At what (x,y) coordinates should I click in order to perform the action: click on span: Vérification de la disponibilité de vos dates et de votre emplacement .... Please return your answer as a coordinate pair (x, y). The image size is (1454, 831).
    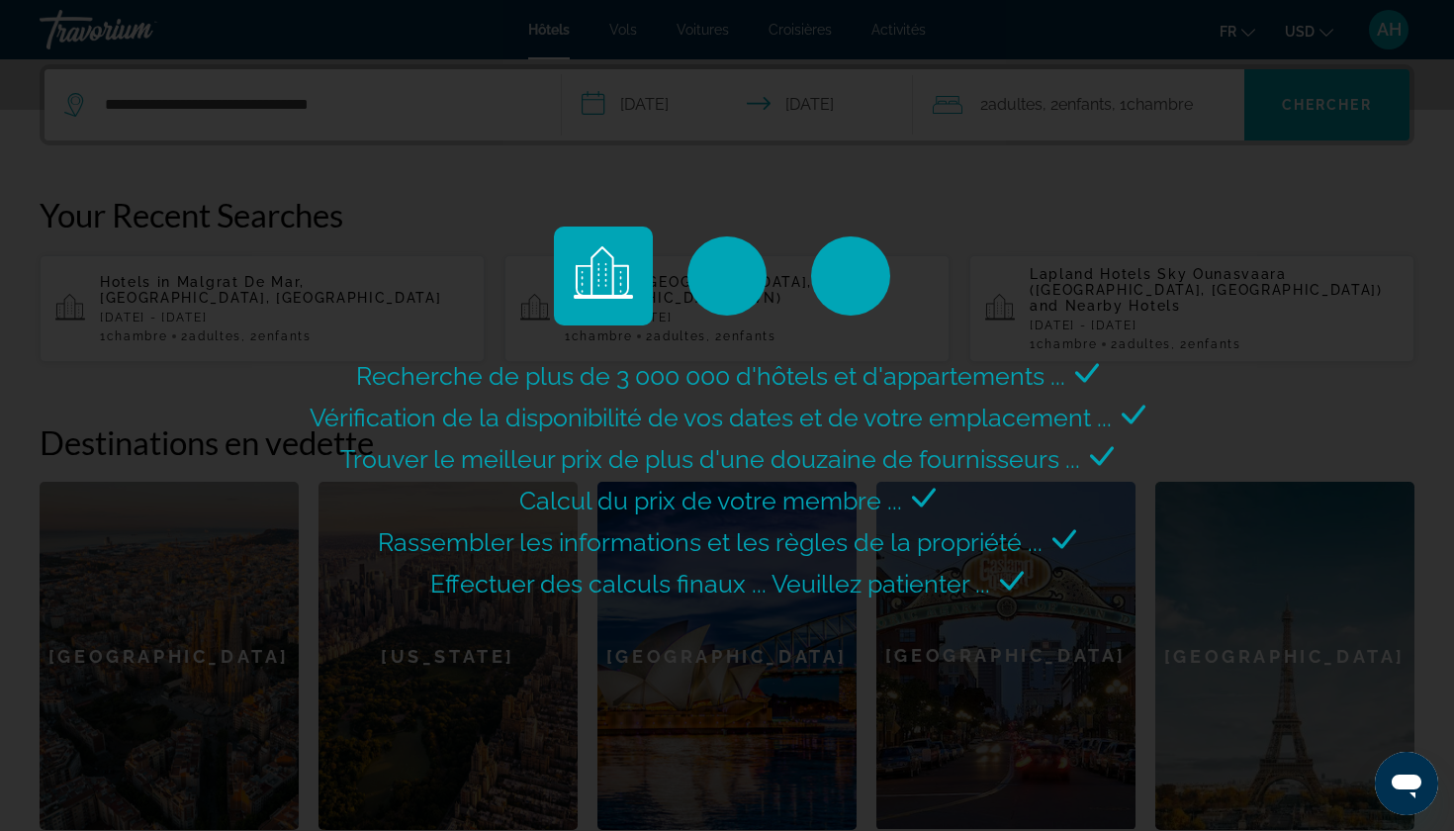
    Looking at the image, I should click on (710, 417).